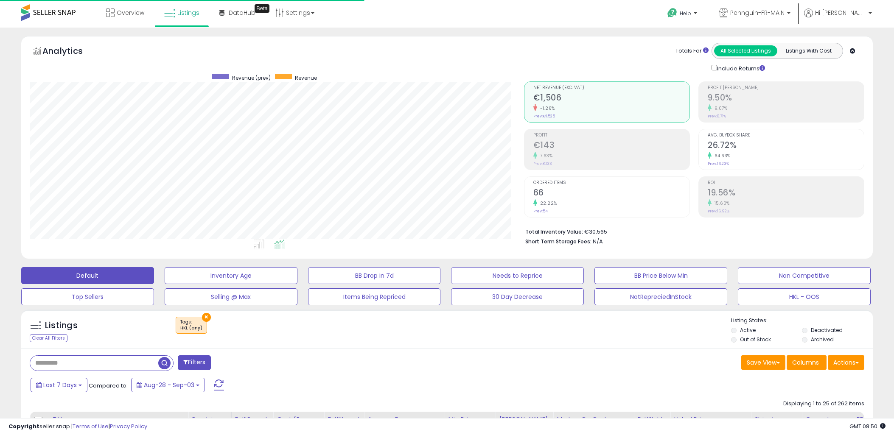  Describe the element at coordinates (822, 339) in the screenshot. I see `label: Archived` at that location.